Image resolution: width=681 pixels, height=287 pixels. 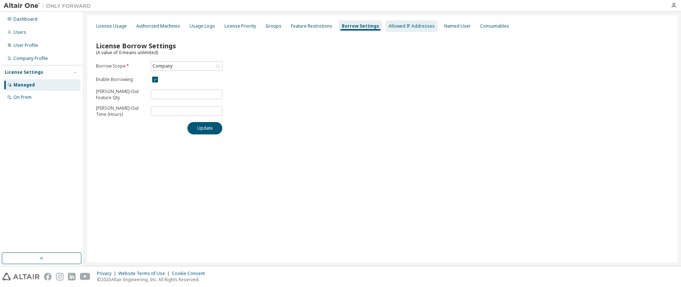 I want to click on div: Borrow Settings, so click(x=360, y=26).